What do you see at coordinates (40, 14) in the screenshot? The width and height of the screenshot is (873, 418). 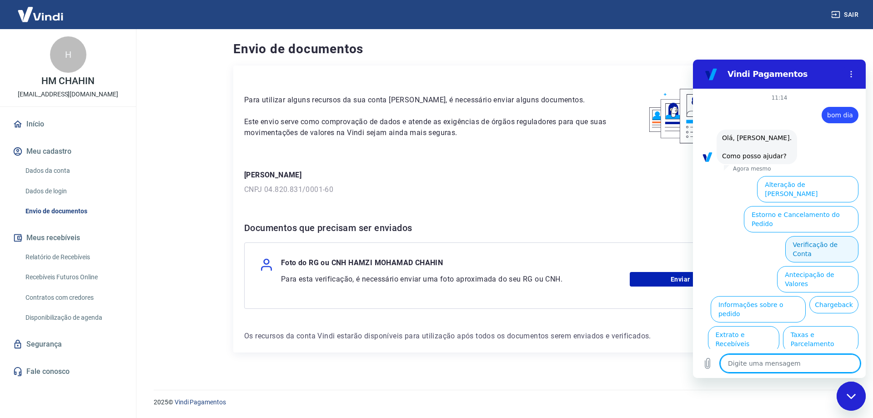 I see `img: Vindi` at bounding box center [40, 14].